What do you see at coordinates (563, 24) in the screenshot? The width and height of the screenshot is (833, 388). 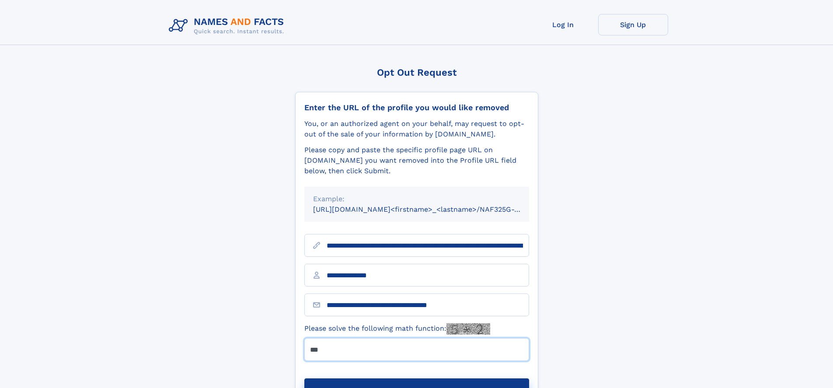 I see `a: Log In` at bounding box center [563, 24].